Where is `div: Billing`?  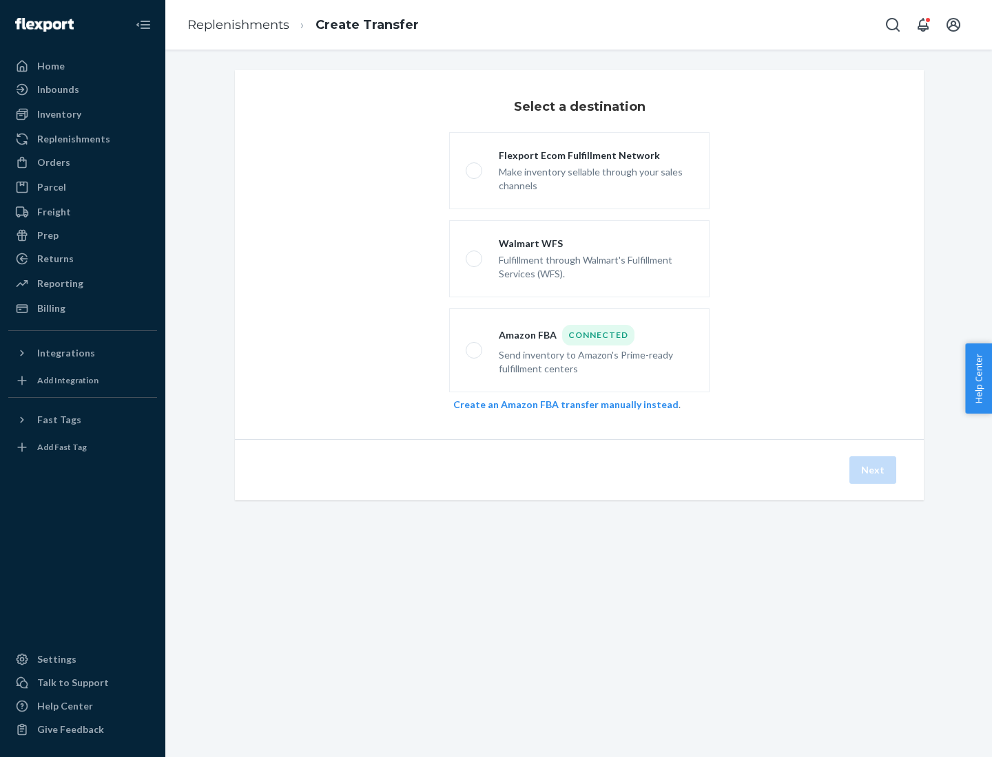
div: Billing is located at coordinates (51, 308).